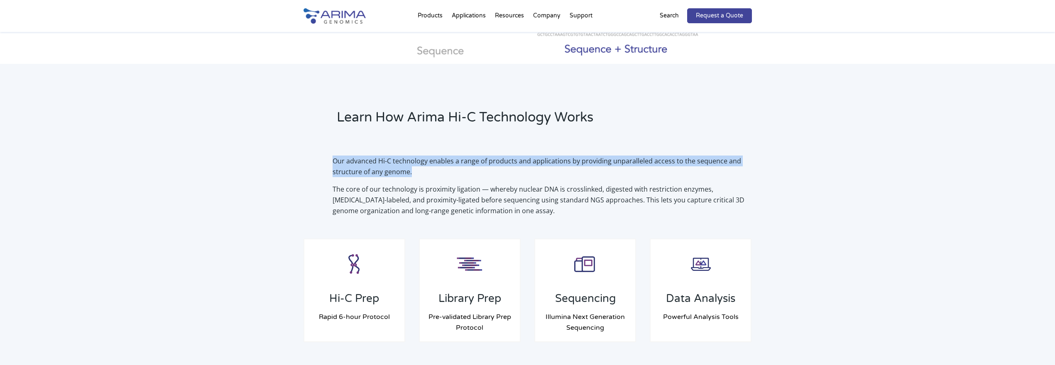 The image size is (1055, 365). What do you see at coordinates (585, 264) in the screenshot?
I see `img: Sequencing-Step_Icon_Arima-Genomics.png` at bounding box center [585, 264].